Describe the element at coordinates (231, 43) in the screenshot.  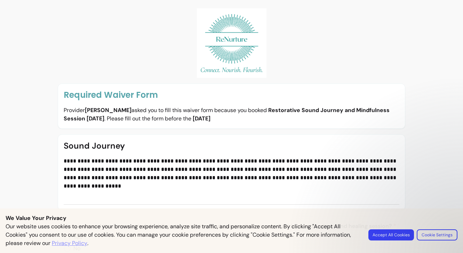
I see `img: Logo provider` at that location.